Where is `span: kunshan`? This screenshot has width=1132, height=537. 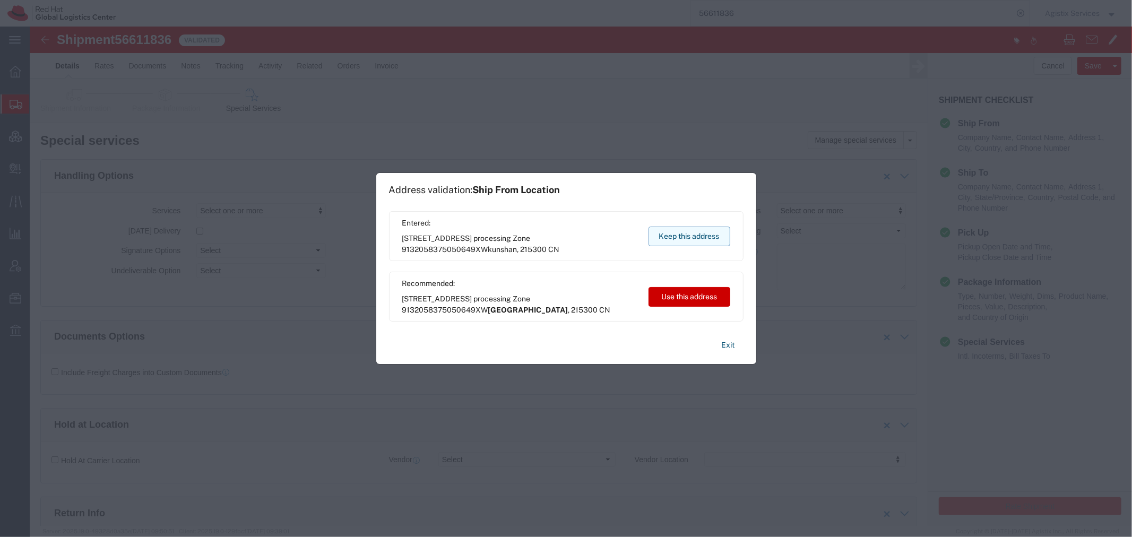 span: kunshan is located at coordinates (503, 249).